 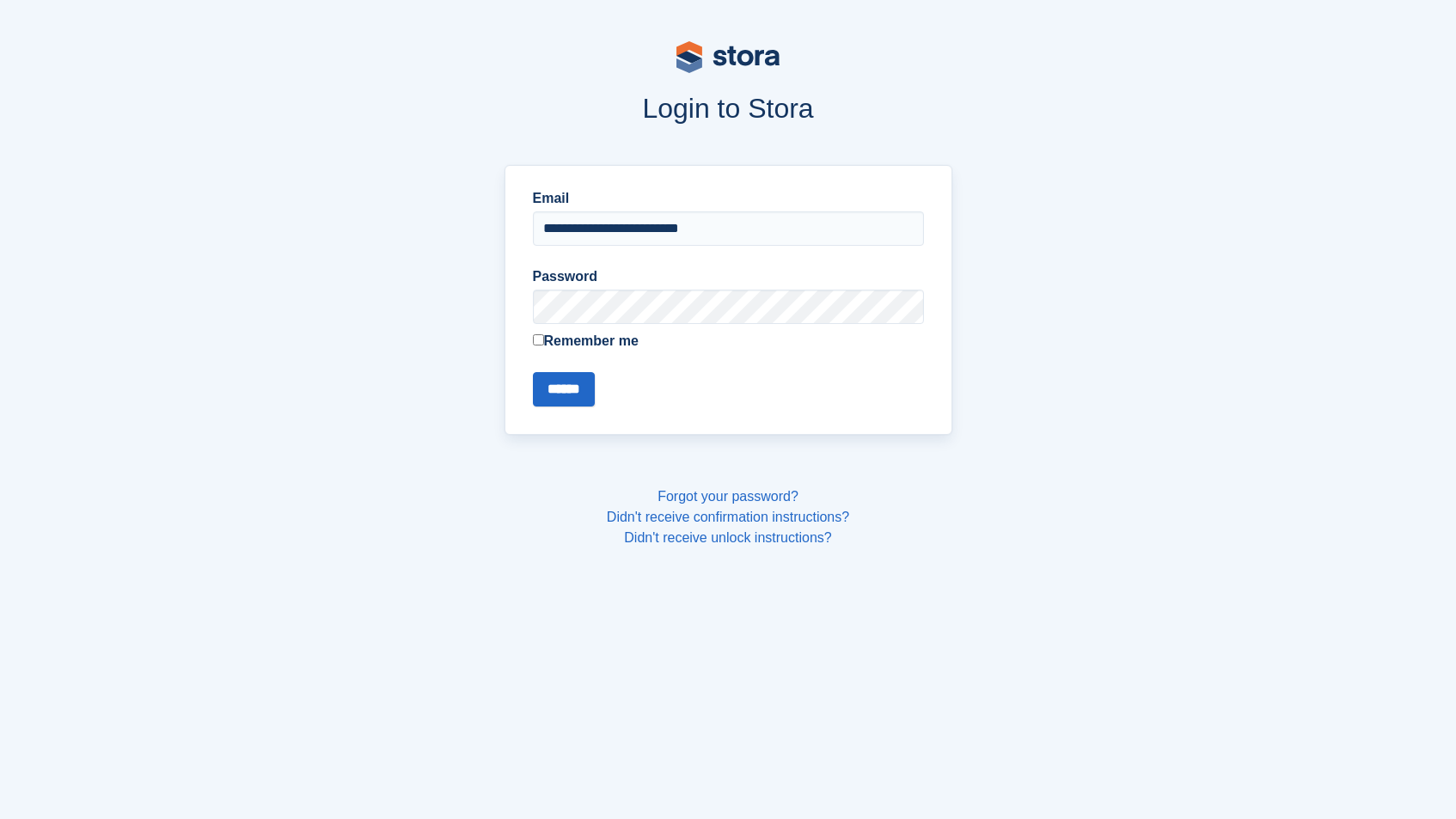 I want to click on label: Email, so click(x=728, y=198).